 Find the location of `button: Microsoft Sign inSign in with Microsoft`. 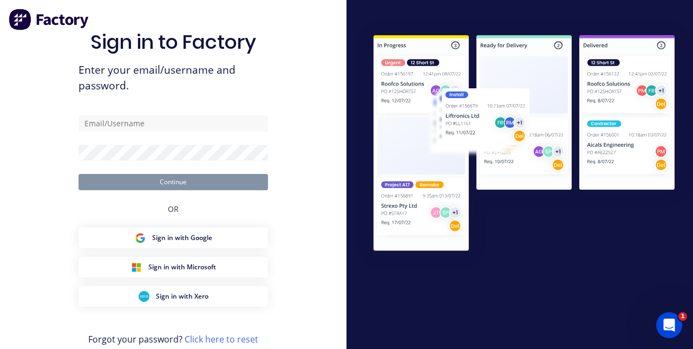

button: Microsoft Sign inSign in with Microsoft is located at coordinates (173, 267).